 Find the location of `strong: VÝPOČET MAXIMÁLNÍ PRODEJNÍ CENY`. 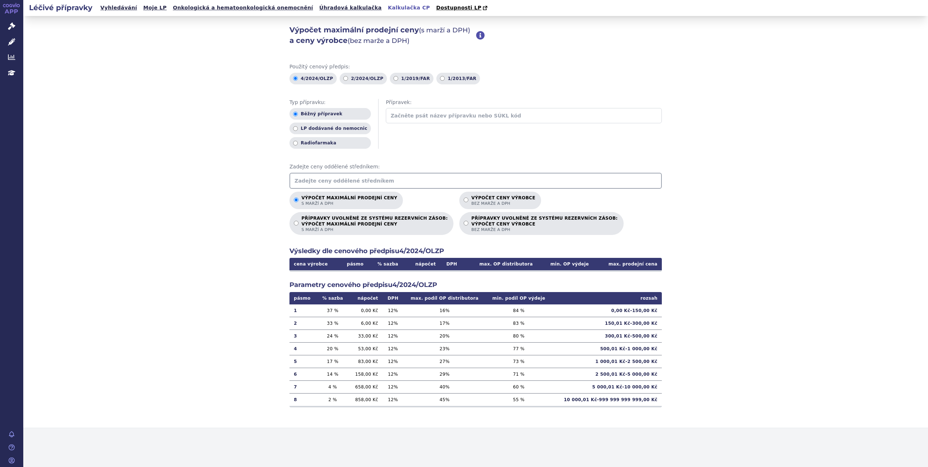

strong: VÝPOČET MAXIMÁLNÍ PRODEJNÍ CENY is located at coordinates (375, 224).